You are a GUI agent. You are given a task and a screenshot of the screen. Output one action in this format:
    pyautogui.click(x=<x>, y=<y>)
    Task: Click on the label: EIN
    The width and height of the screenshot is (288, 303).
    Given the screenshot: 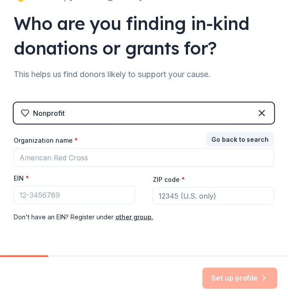 What is the action you would take?
    pyautogui.click(x=21, y=178)
    